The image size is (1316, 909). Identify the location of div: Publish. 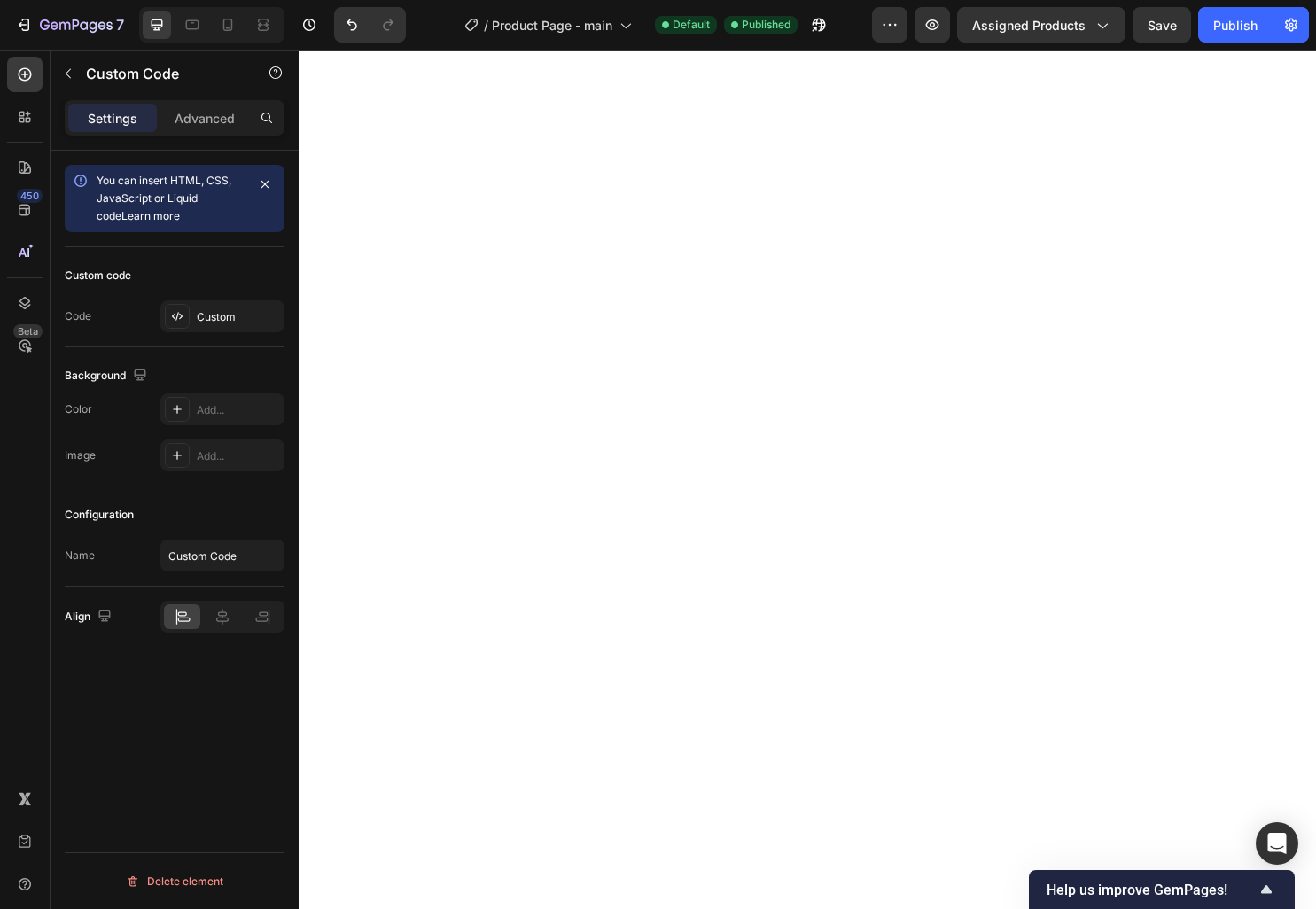
(1236, 25).